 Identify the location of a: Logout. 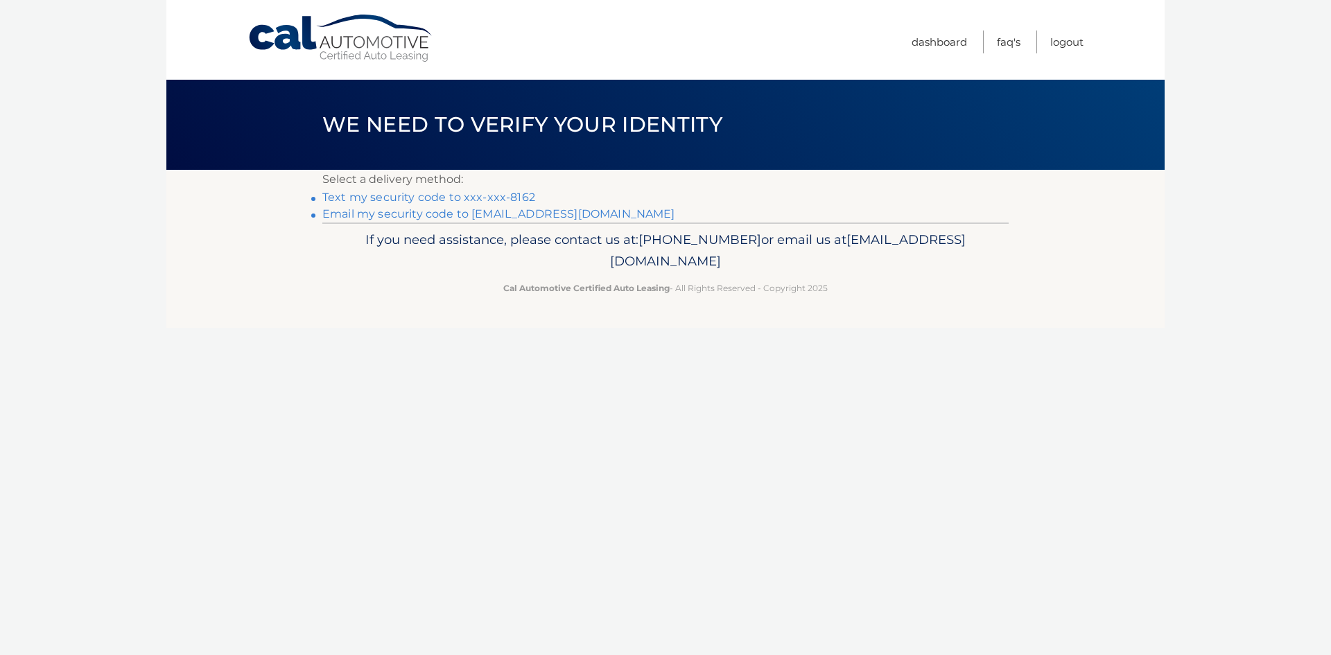
(1067, 42).